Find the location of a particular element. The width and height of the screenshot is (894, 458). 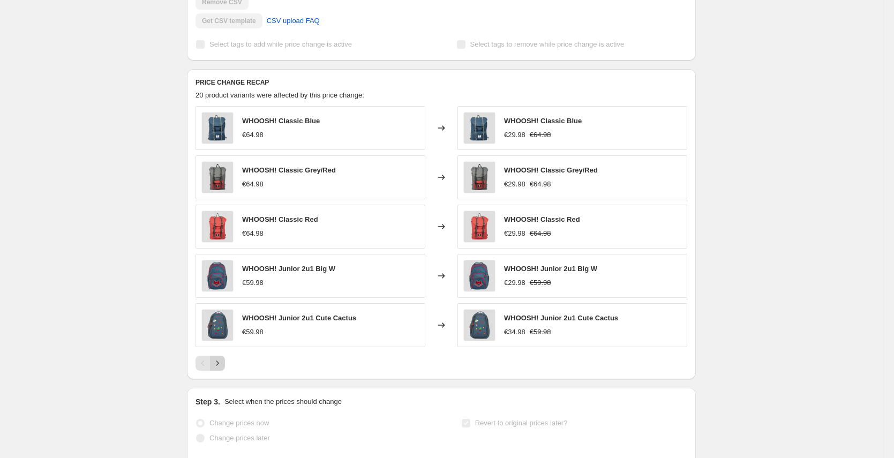

span: Revert to original prices later? is located at coordinates (521, 423).